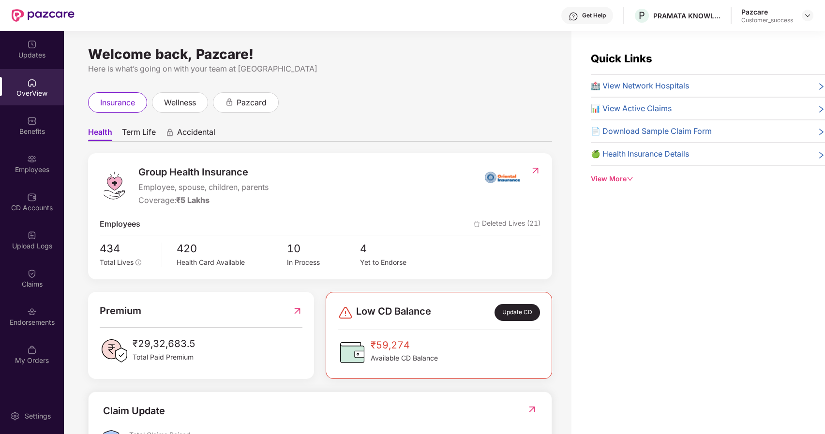 Image resolution: width=825 pixels, height=434 pixels. Describe the element at coordinates (120, 224) in the screenshot. I see `span: Employees` at that location.